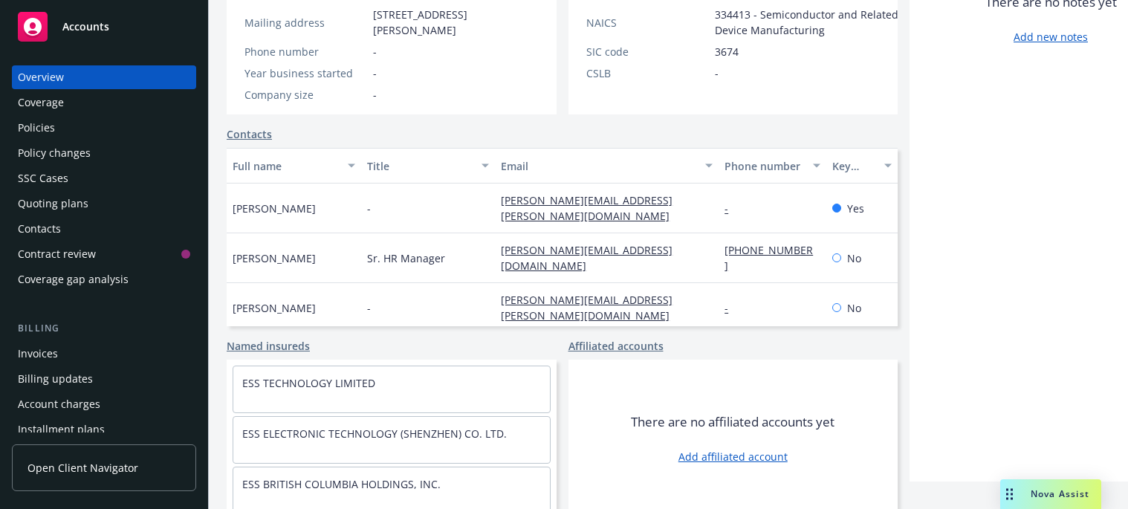 This screenshot has height=509, width=1128. Describe the element at coordinates (862, 166) in the screenshot. I see `button: Key contact` at that location.